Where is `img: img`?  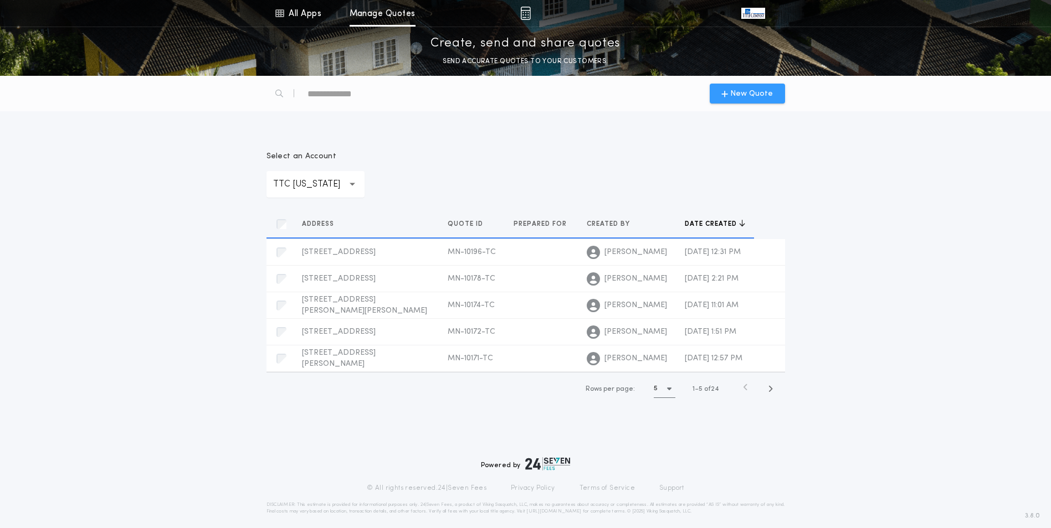 img: img is located at coordinates (525, 13).